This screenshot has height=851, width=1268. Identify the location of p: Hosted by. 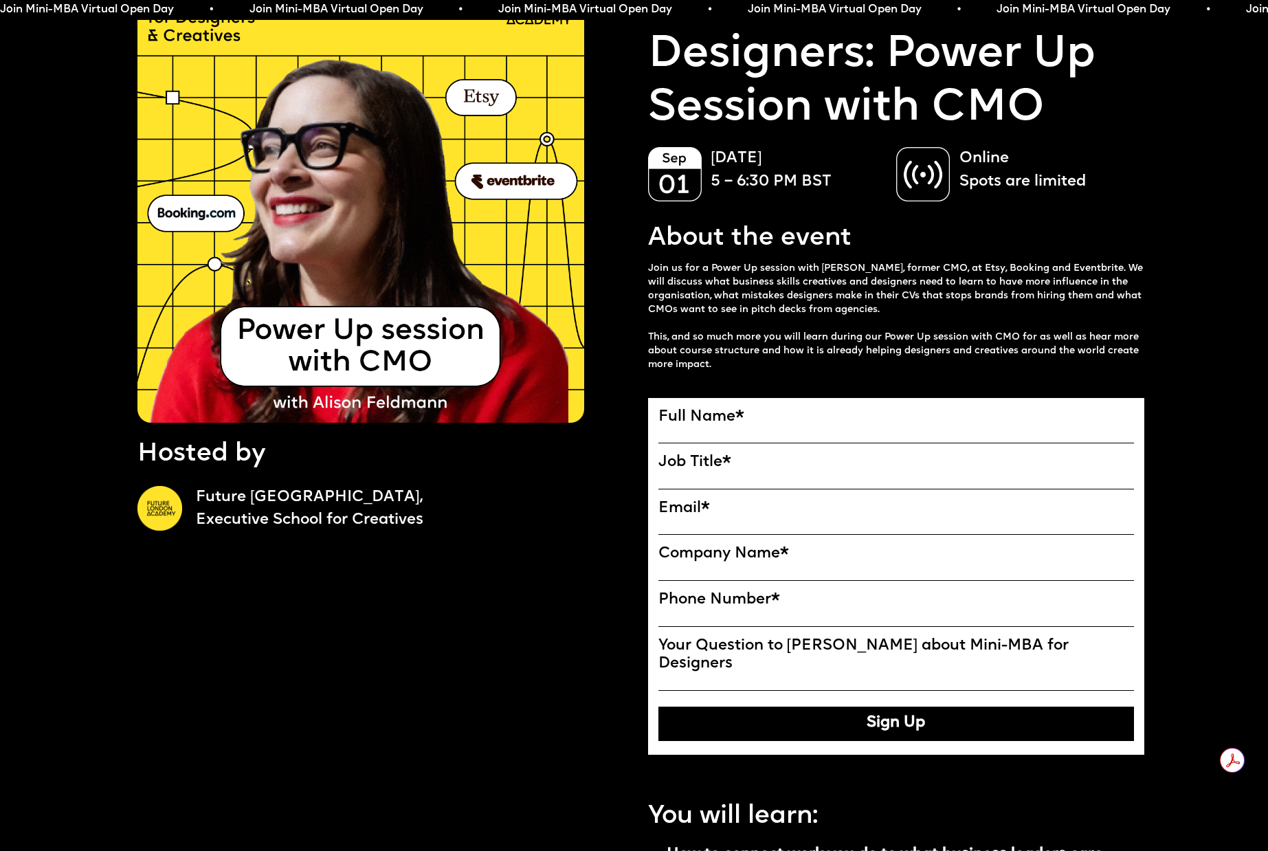
(201, 454).